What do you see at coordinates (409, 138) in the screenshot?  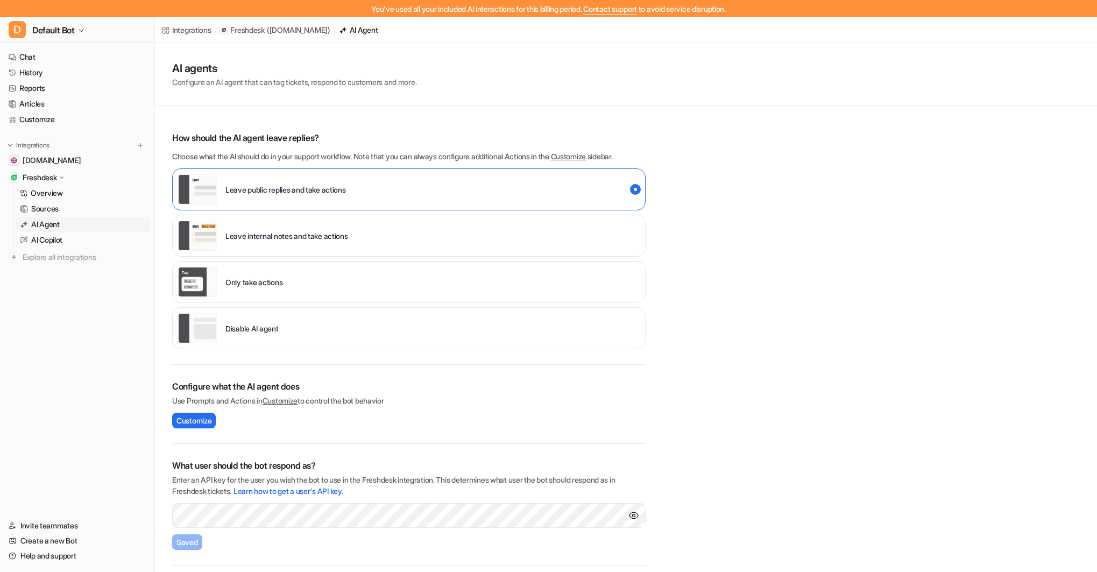 I see `p: How should the AI agent leave replies?` at bounding box center [409, 138].